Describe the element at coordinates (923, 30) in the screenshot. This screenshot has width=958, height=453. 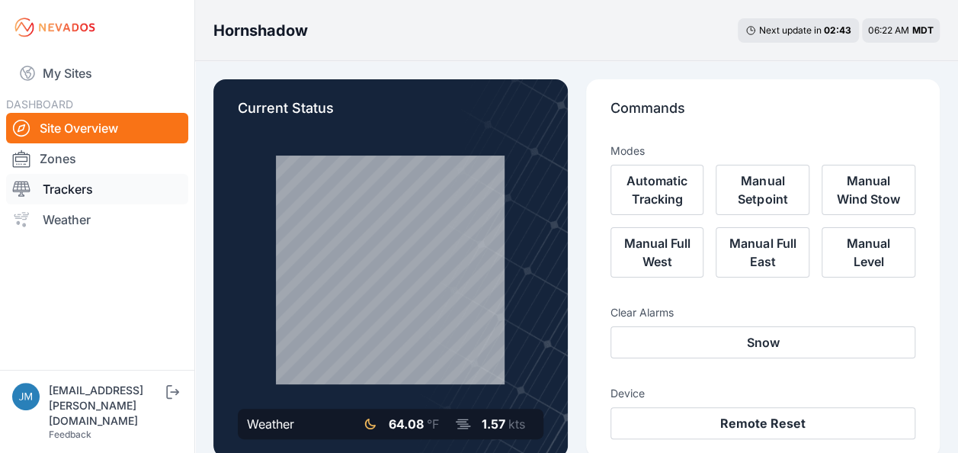
I see `span: MDT` at that location.